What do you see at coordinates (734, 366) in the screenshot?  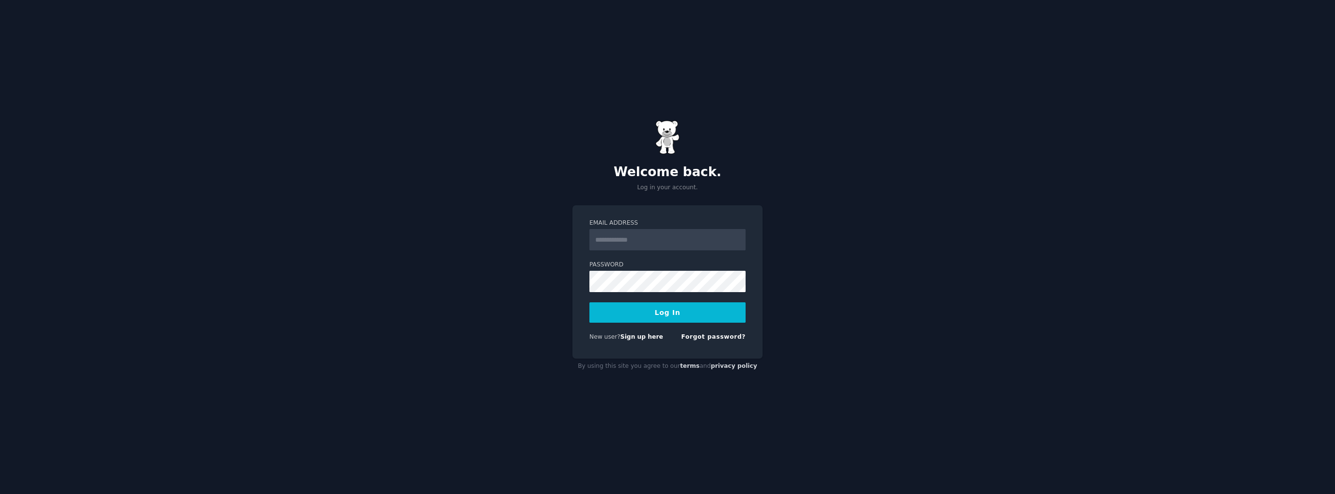 I see `a: privacy policy` at bounding box center [734, 366].